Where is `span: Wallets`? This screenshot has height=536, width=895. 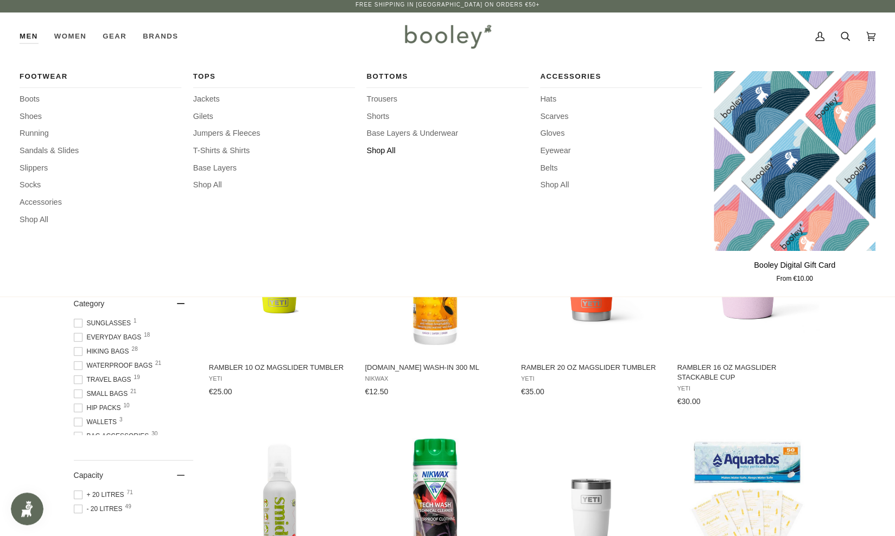 span: Wallets is located at coordinates (97, 422).